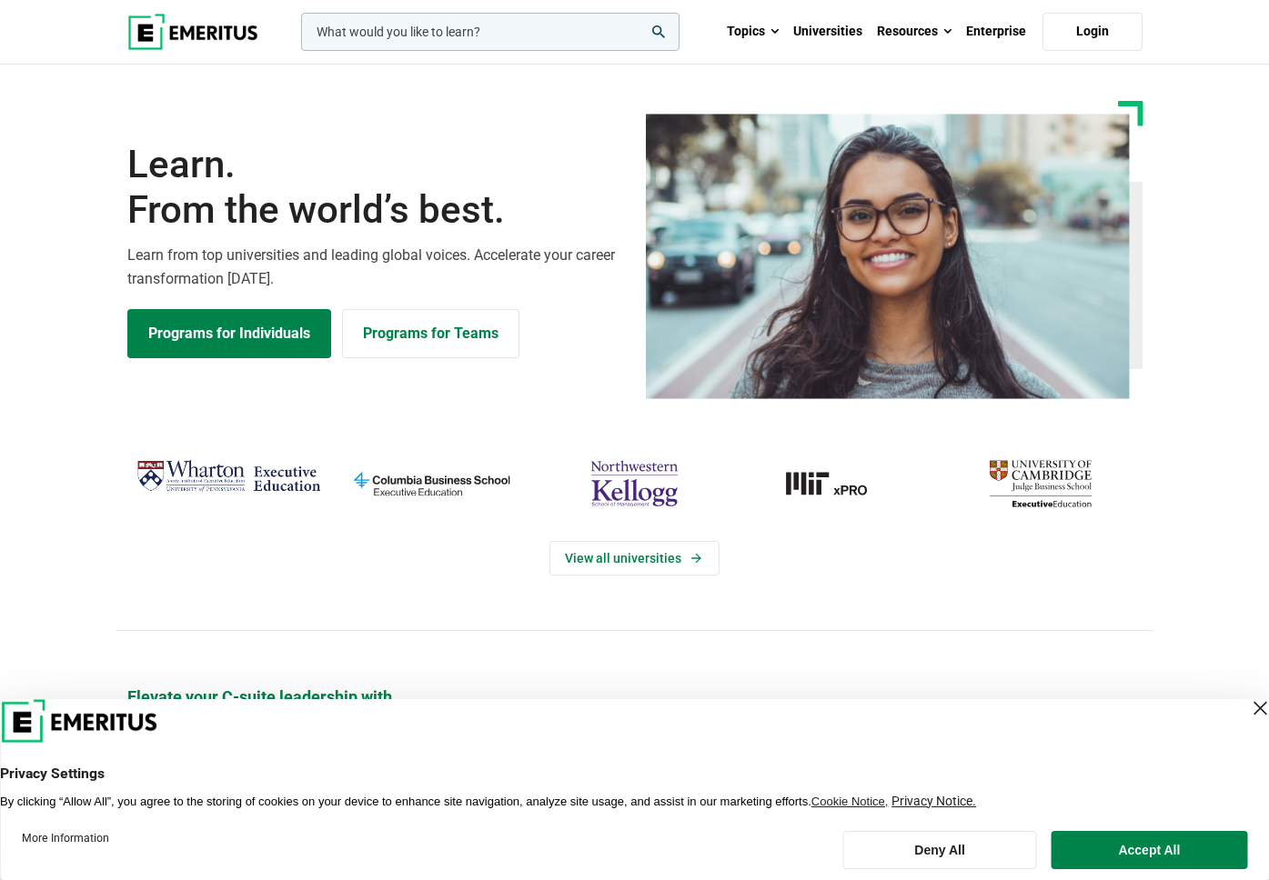 The image size is (1269, 880). I want to click on img: Learn from the world's best, so click(888, 256).